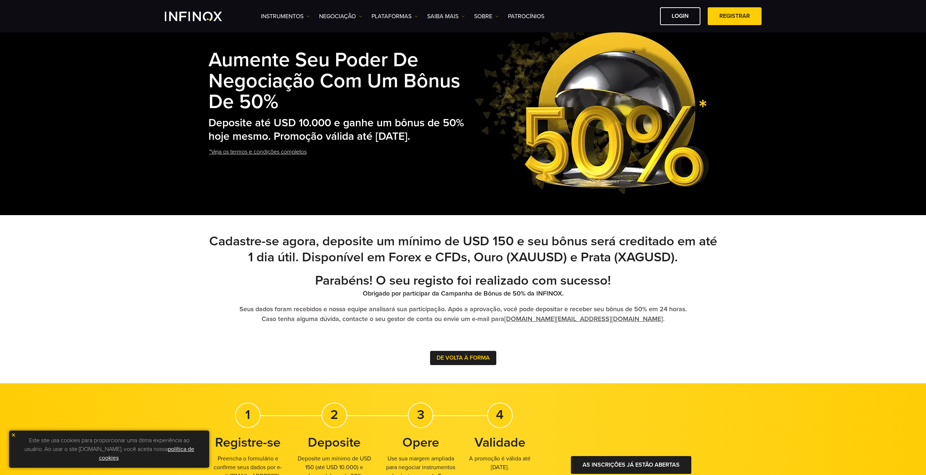 The width and height of the screenshot is (926, 475). I want to click on a: SOBRE, so click(486, 16).